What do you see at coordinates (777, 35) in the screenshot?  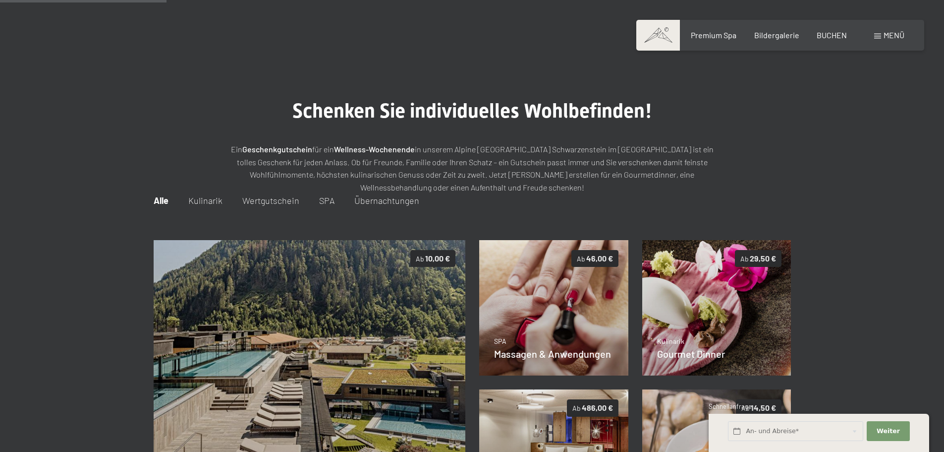 I see `span: Bildergalerie` at bounding box center [777, 35].